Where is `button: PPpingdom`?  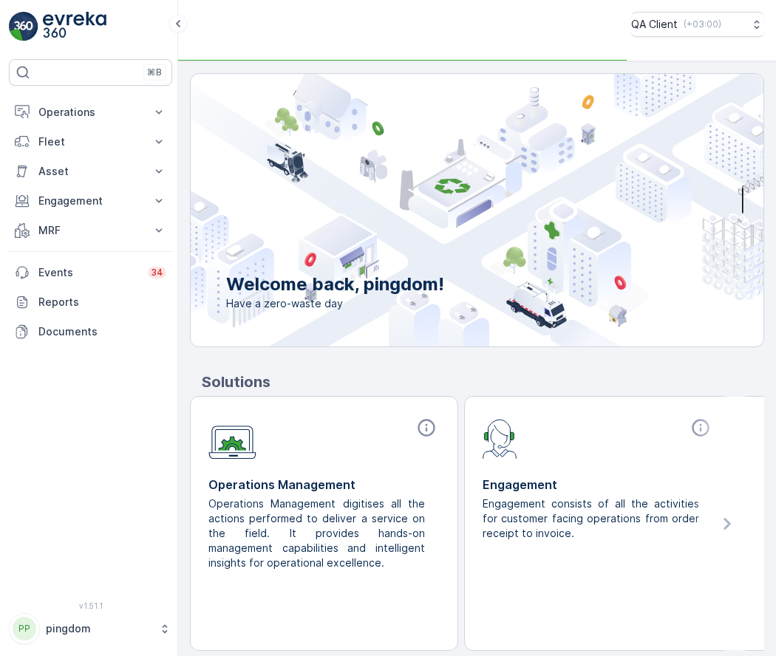 button: PPpingdom is located at coordinates (90, 629).